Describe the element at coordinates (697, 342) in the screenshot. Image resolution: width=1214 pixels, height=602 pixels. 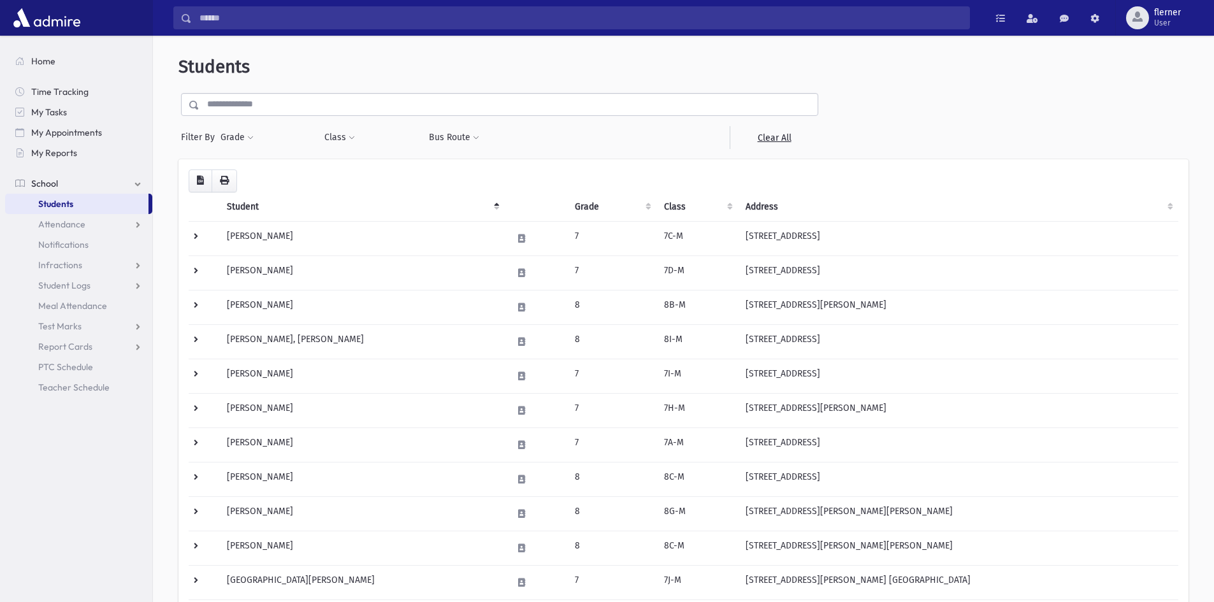
I see `td: 8I-M` at that location.